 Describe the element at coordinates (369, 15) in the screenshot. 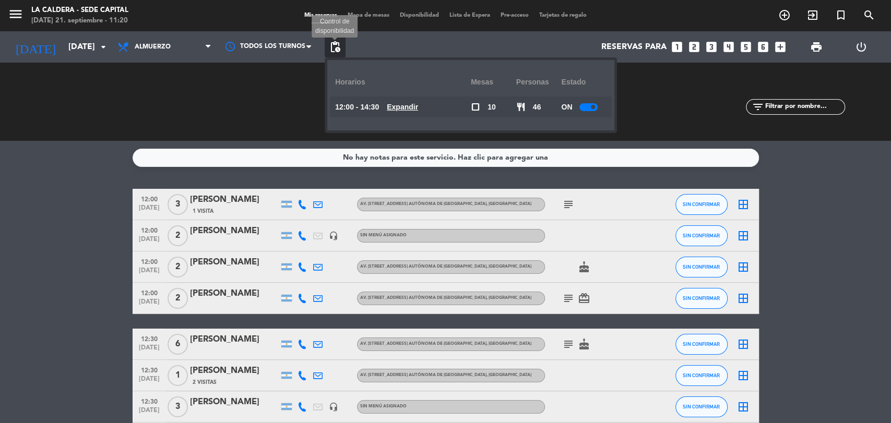

I see `span: Mapa de mesas` at that location.